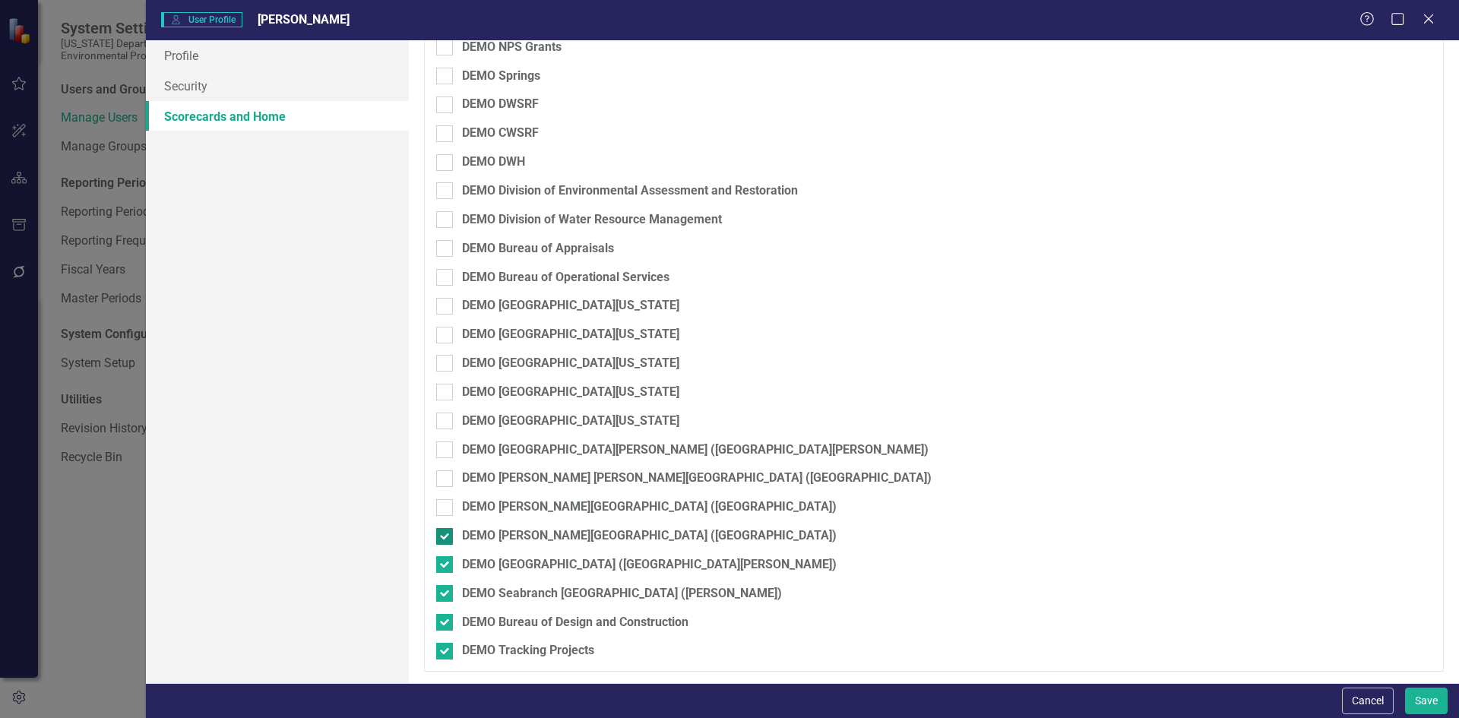 This screenshot has height=718, width=1459. Describe the element at coordinates (277, 86) in the screenshot. I see `a: Security` at that location.